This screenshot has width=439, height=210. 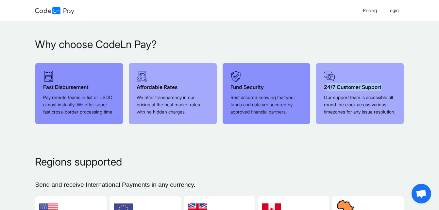 What do you see at coordinates (359, 104) in the screenshot?
I see `span: Our support team is accessible all round the clock across various timezones for any issue resolut...` at bounding box center [359, 104].